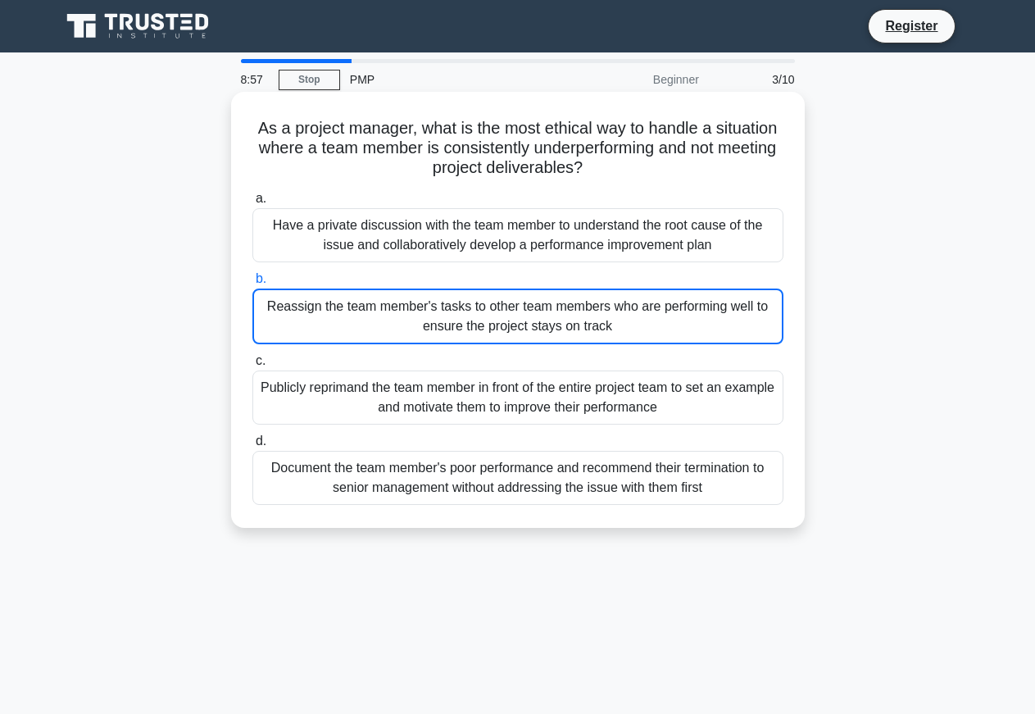  What do you see at coordinates (260, 197) in the screenshot?
I see `span: a.` at bounding box center [260, 197].